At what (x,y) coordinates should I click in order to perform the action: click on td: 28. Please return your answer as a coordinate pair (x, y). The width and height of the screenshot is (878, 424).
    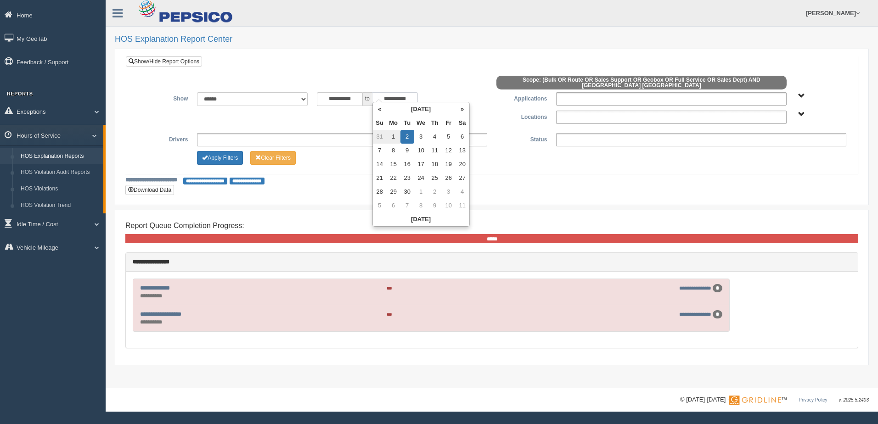
    Looking at the image, I should click on (380, 192).